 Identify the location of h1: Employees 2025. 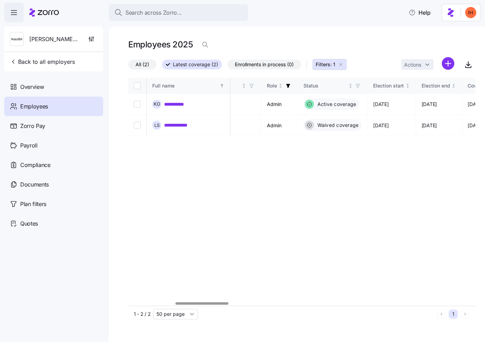
(160, 44).